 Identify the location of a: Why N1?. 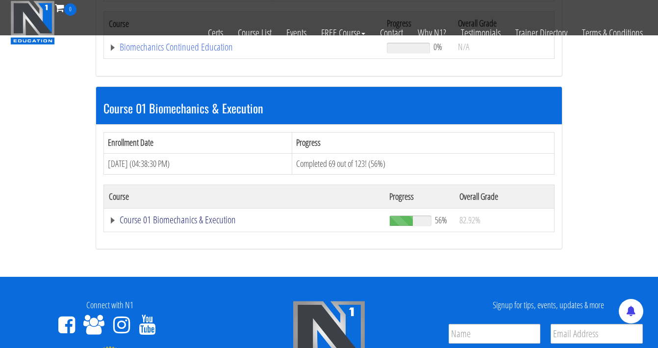
(432, 33).